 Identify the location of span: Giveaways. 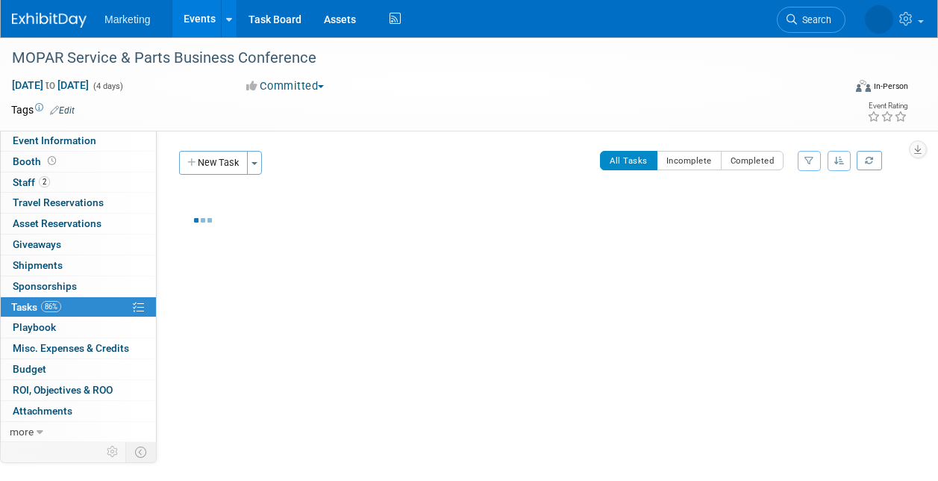
(37, 244).